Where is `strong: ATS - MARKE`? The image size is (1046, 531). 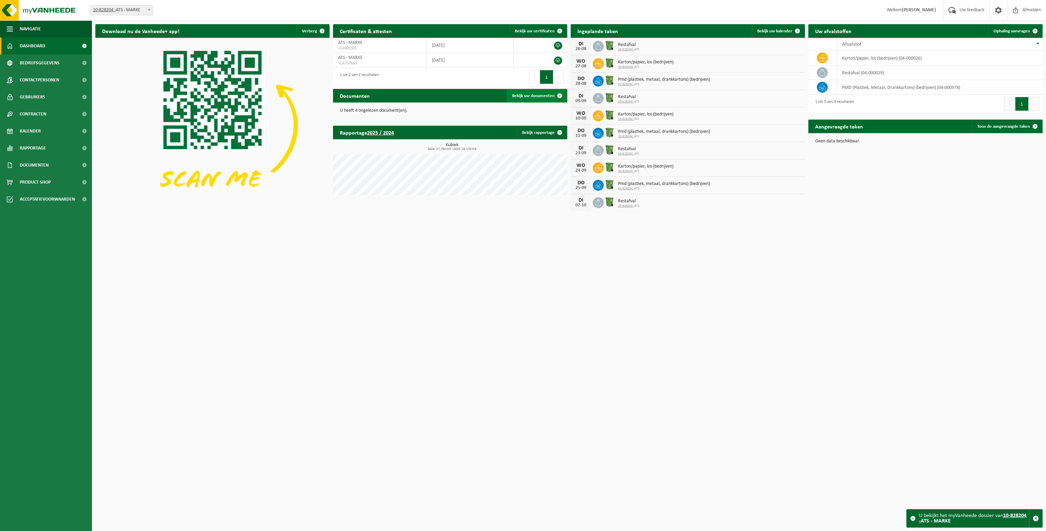 strong: ATS - MARKE is located at coordinates (973, 518).